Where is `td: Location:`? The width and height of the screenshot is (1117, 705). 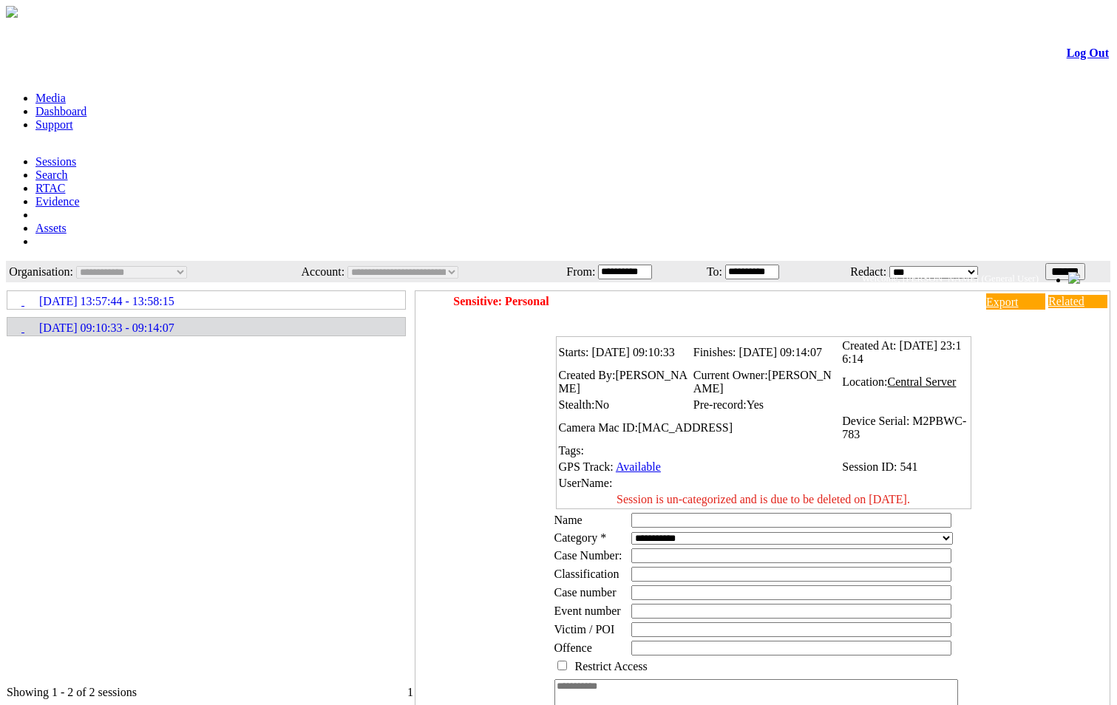
td: Location: is located at coordinates (905, 382).